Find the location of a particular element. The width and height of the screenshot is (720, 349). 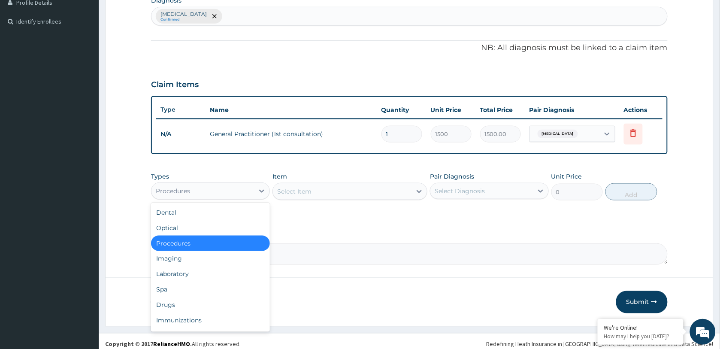

div: Drugs is located at coordinates (210, 305).